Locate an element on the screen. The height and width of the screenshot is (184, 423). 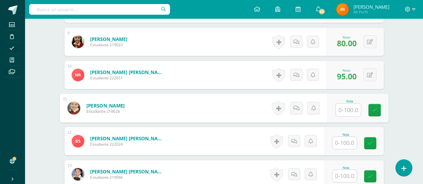
img: 2af56fa25fb3def365c78f511dbd13c4.png is located at coordinates (78, 175).